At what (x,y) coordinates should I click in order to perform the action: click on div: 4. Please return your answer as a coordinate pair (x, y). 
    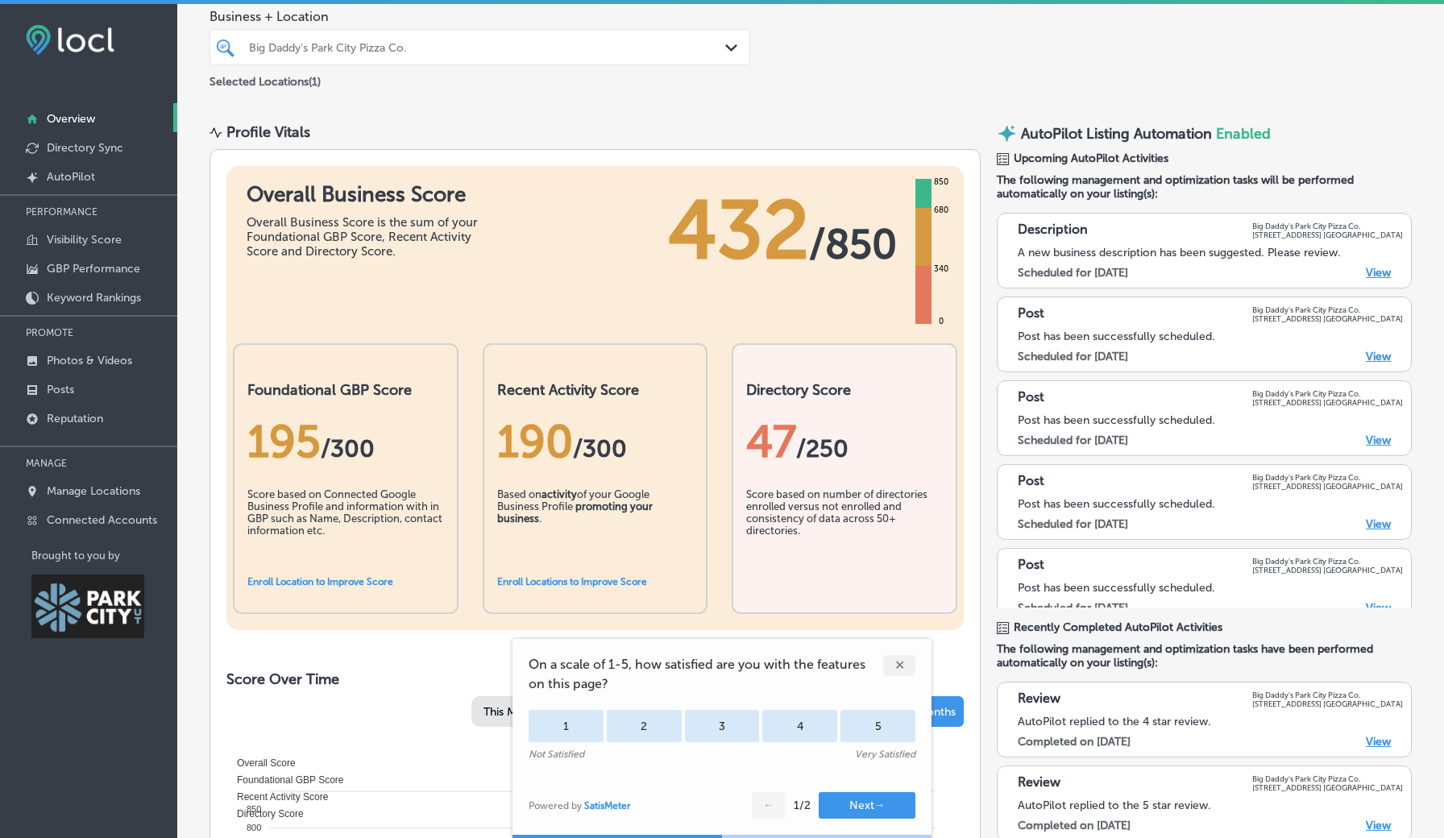
    Looking at the image, I should click on (799, 726).